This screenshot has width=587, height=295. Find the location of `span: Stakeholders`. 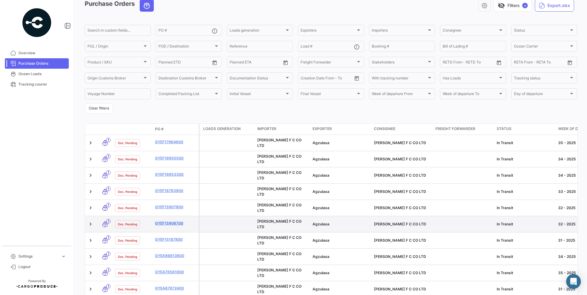

span: Stakeholders is located at coordinates (399, 63).